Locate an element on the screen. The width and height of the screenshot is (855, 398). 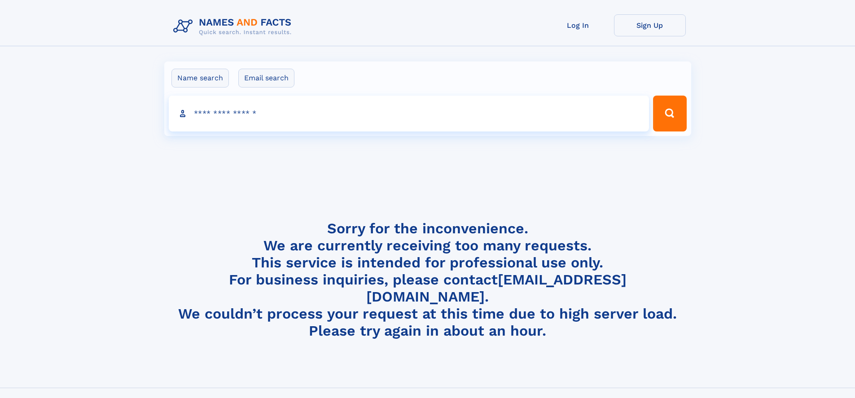
img: Logo Names and Facts is located at coordinates (234, 26).